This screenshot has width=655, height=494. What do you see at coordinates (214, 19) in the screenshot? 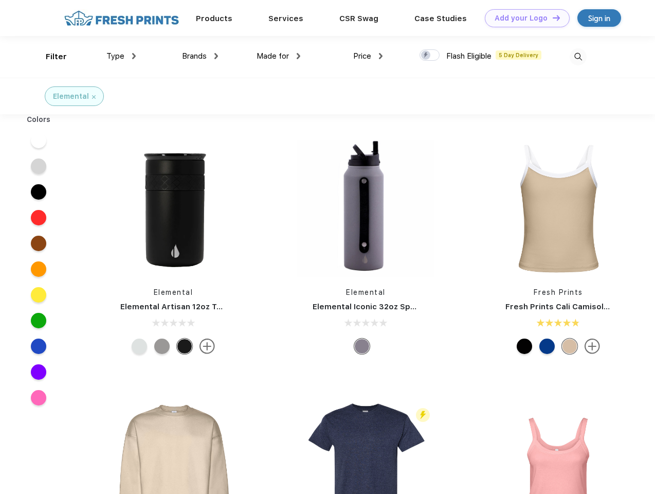
I see `a: Products` at bounding box center [214, 19].